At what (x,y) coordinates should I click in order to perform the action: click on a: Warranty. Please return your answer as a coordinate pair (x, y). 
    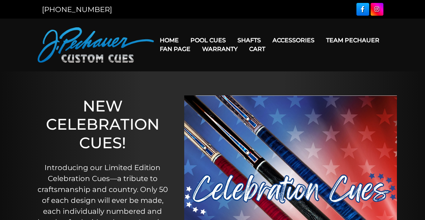
    Looking at the image, I should click on (220, 49).